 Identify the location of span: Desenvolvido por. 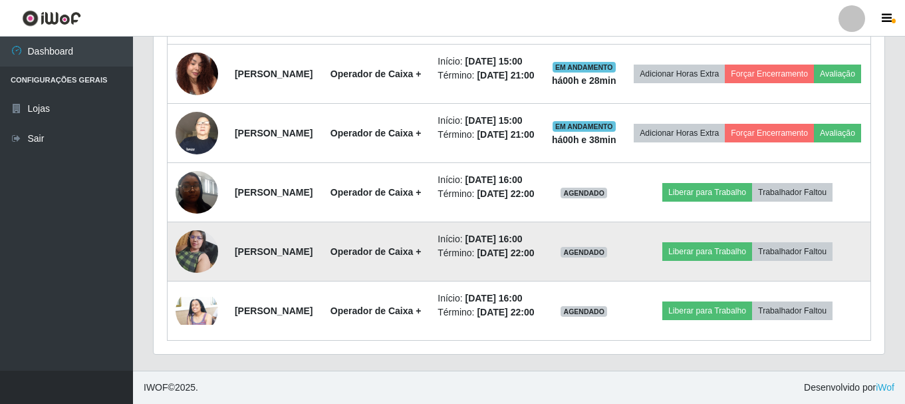
(849, 387).